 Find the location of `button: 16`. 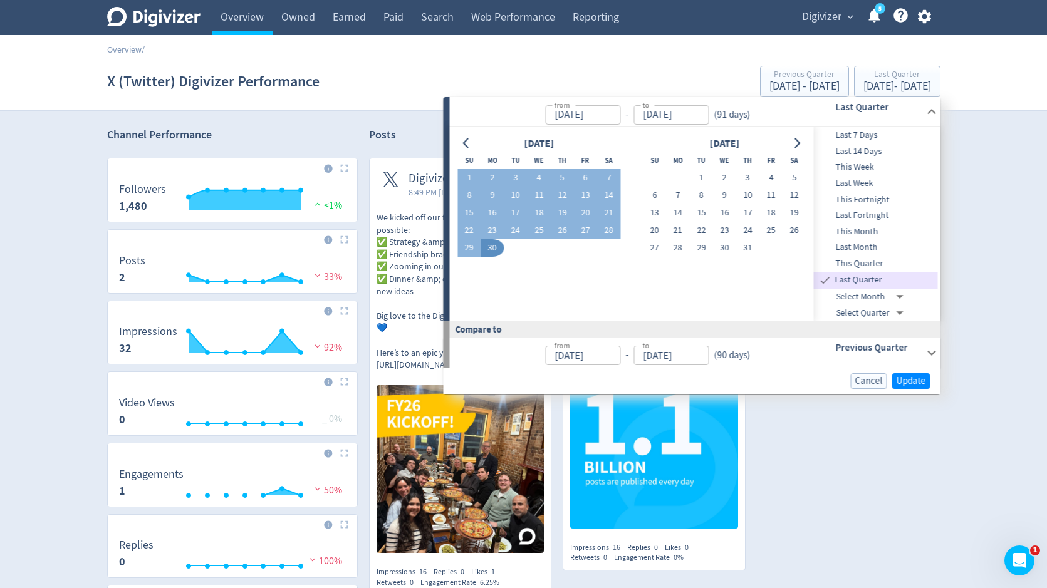

button: 16 is located at coordinates (492, 213).